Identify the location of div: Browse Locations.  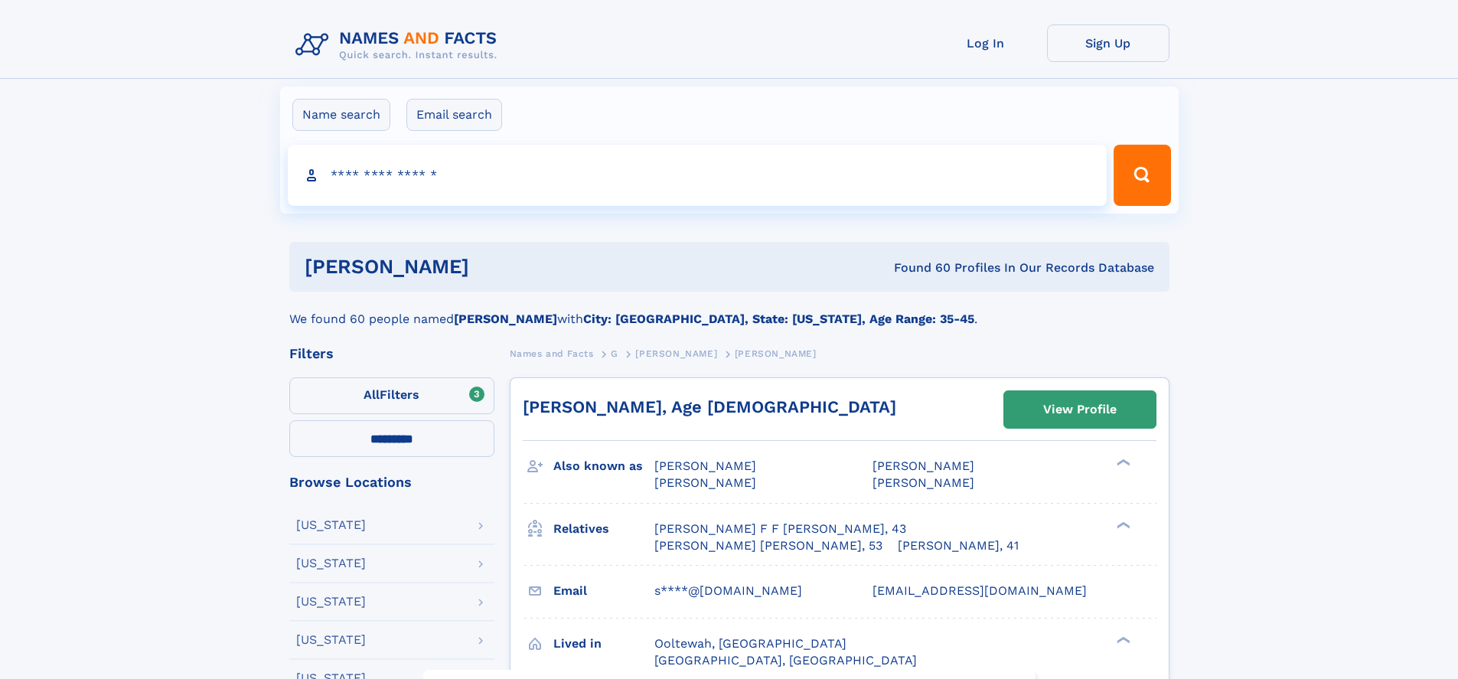
(392, 482).